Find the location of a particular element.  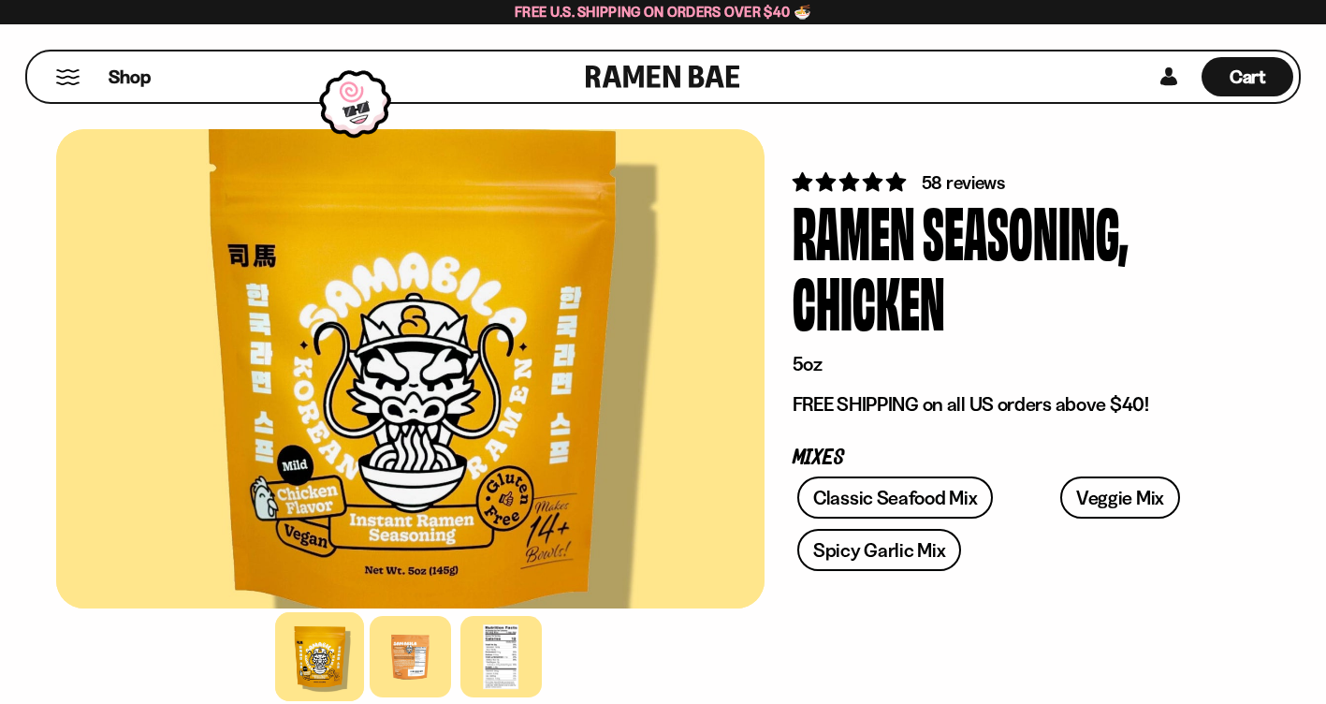

div: Ramen is located at coordinates (853, 230).